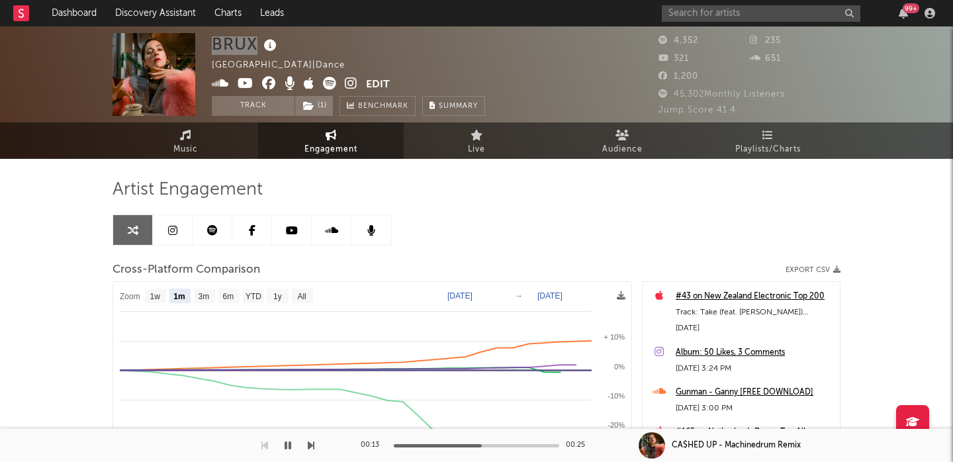 The image size is (953, 462). What do you see at coordinates (187, 190) in the screenshot?
I see `span: Artist Engagement` at bounding box center [187, 190].